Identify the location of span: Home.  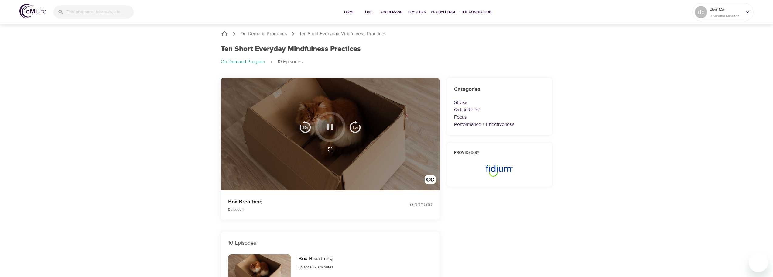
(349, 12).